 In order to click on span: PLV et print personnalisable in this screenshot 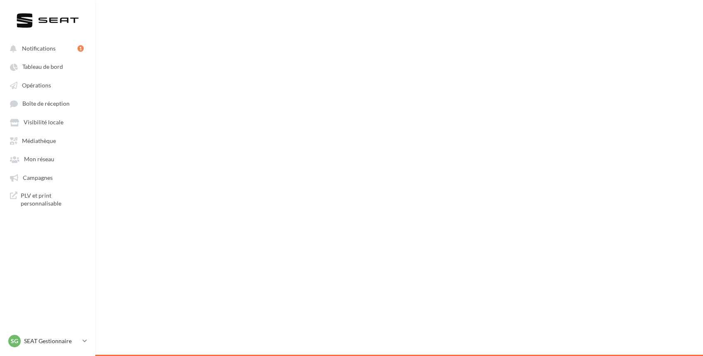, I will do `click(53, 199)`.